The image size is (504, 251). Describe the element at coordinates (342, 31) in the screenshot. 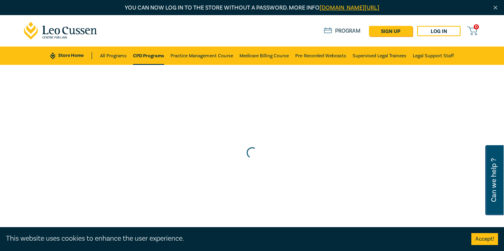

I see `a: Program` at that location.